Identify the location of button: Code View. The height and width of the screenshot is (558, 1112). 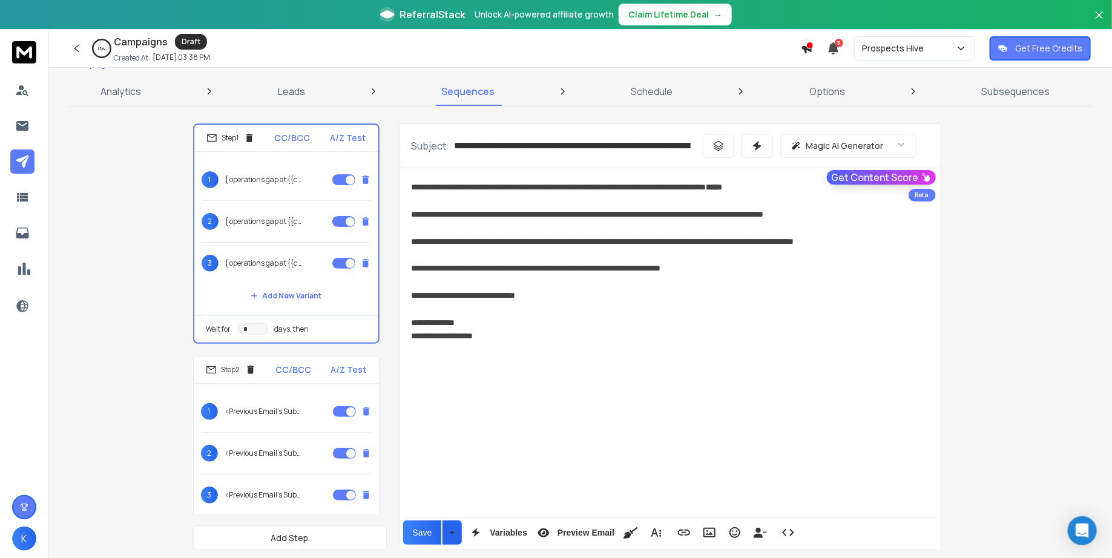
(788, 533).